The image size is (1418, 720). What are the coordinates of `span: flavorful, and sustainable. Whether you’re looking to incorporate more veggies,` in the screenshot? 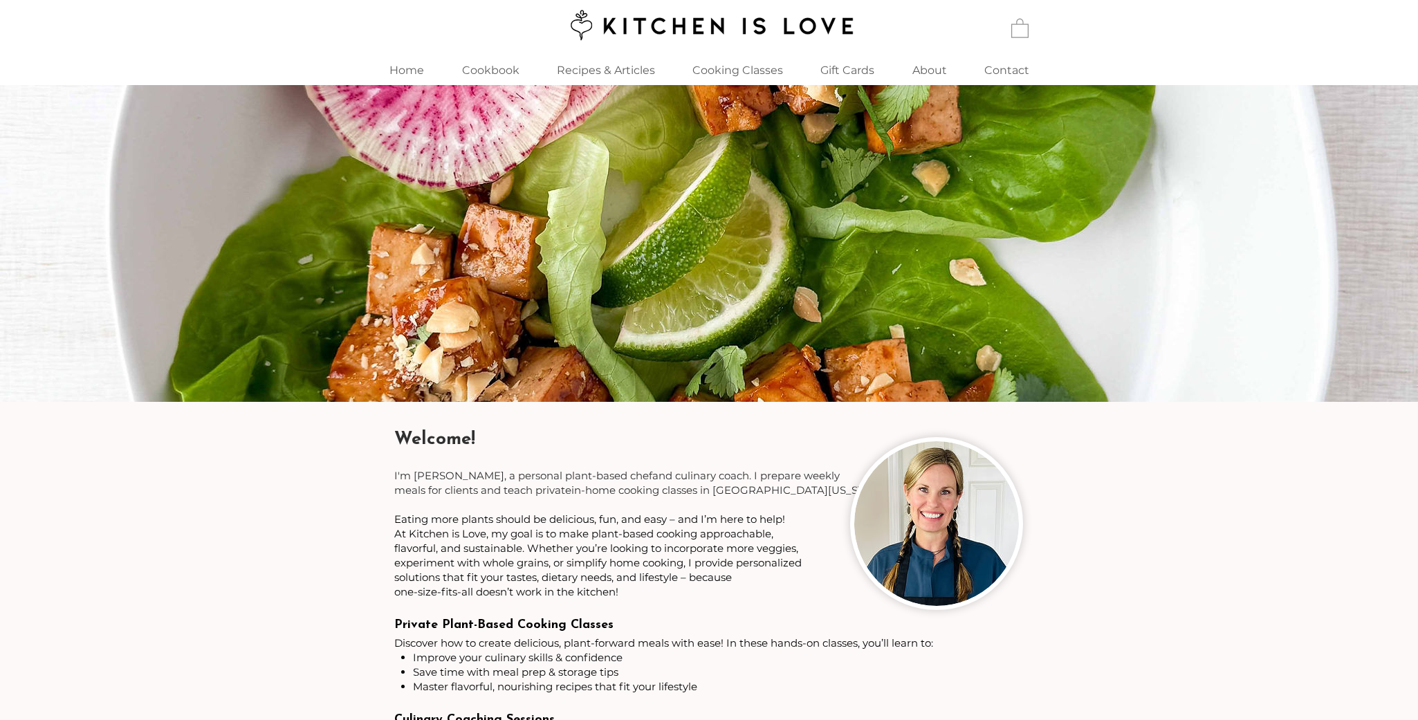 It's located at (596, 548).